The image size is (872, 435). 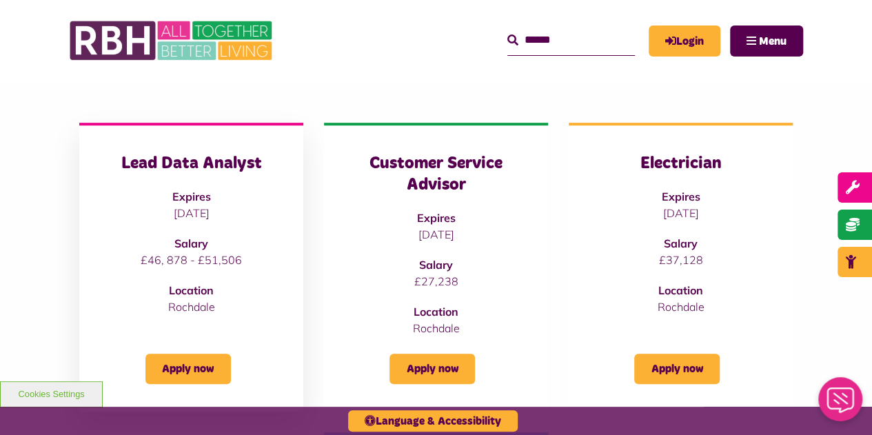 What do you see at coordinates (766, 41) in the screenshot?
I see `button: Navigation` at bounding box center [766, 41].